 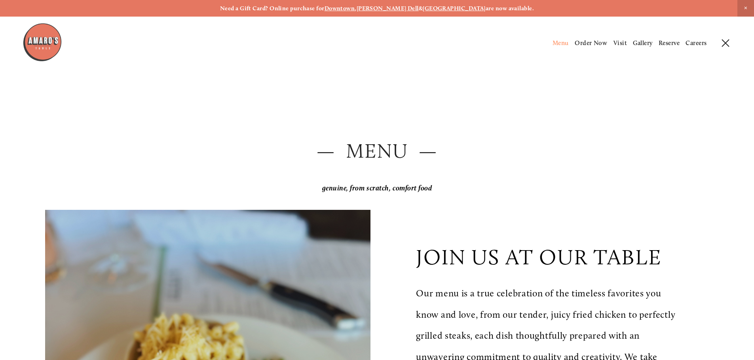 What do you see at coordinates (591, 43) in the screenshot?
I see `span: Order Now` at bounding box center [591, 43].